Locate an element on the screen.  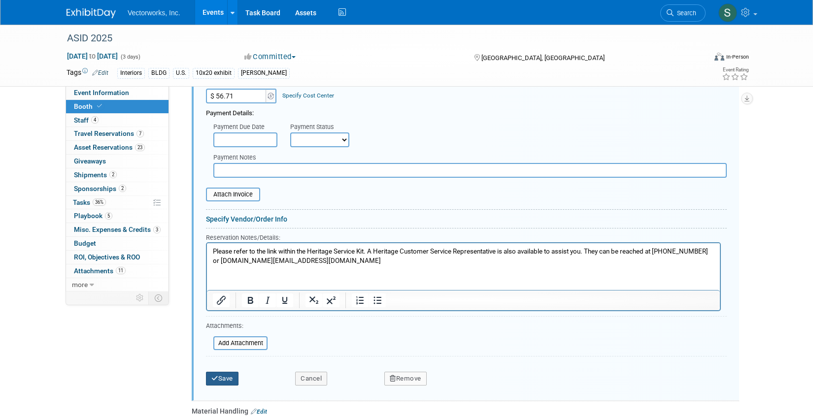
div: Attachments: is located at coordinates (236, 327).